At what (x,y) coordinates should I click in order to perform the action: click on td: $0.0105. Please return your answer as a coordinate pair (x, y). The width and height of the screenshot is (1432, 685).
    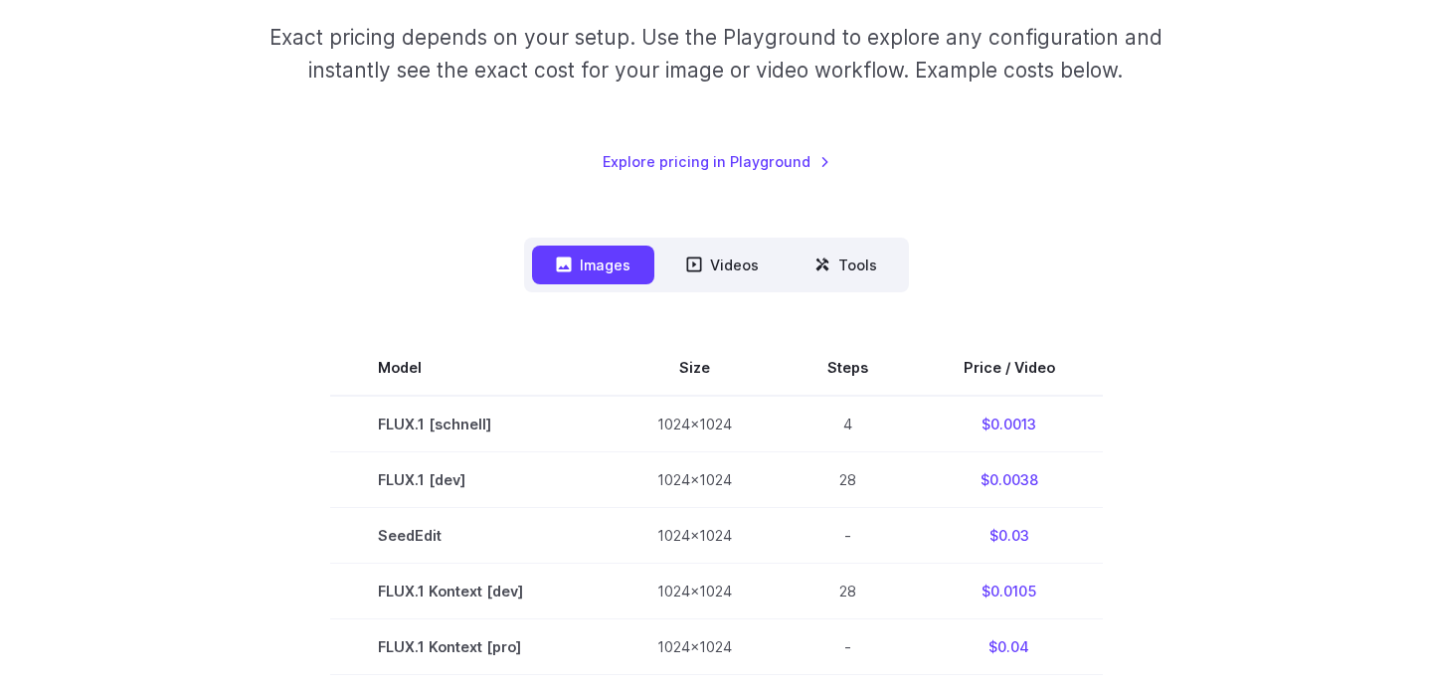
    Looking at the image, I should click on (1010, 591).